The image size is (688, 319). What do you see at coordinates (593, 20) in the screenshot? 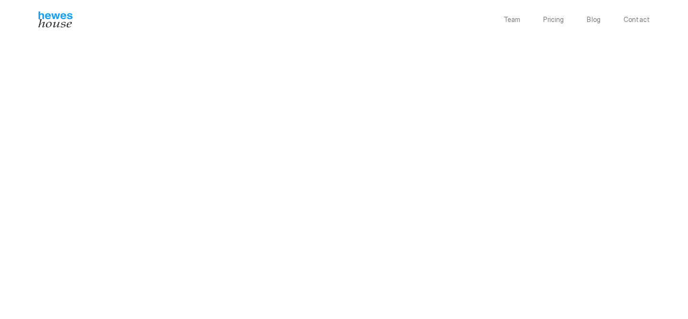
I see `a: Blog` at bounding box center [593, 20].